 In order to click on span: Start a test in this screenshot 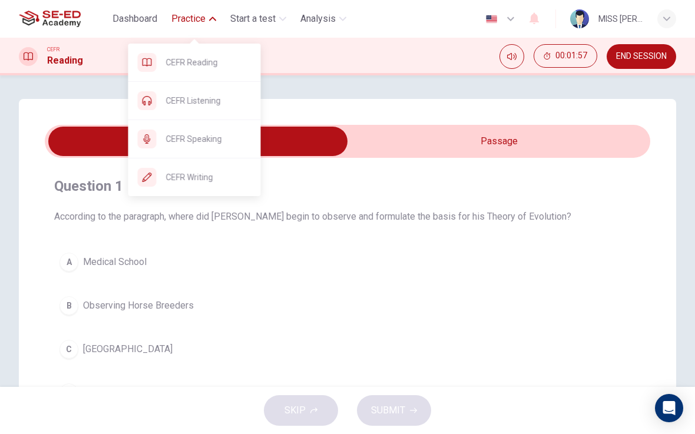, I will do `click(253, 19)`.